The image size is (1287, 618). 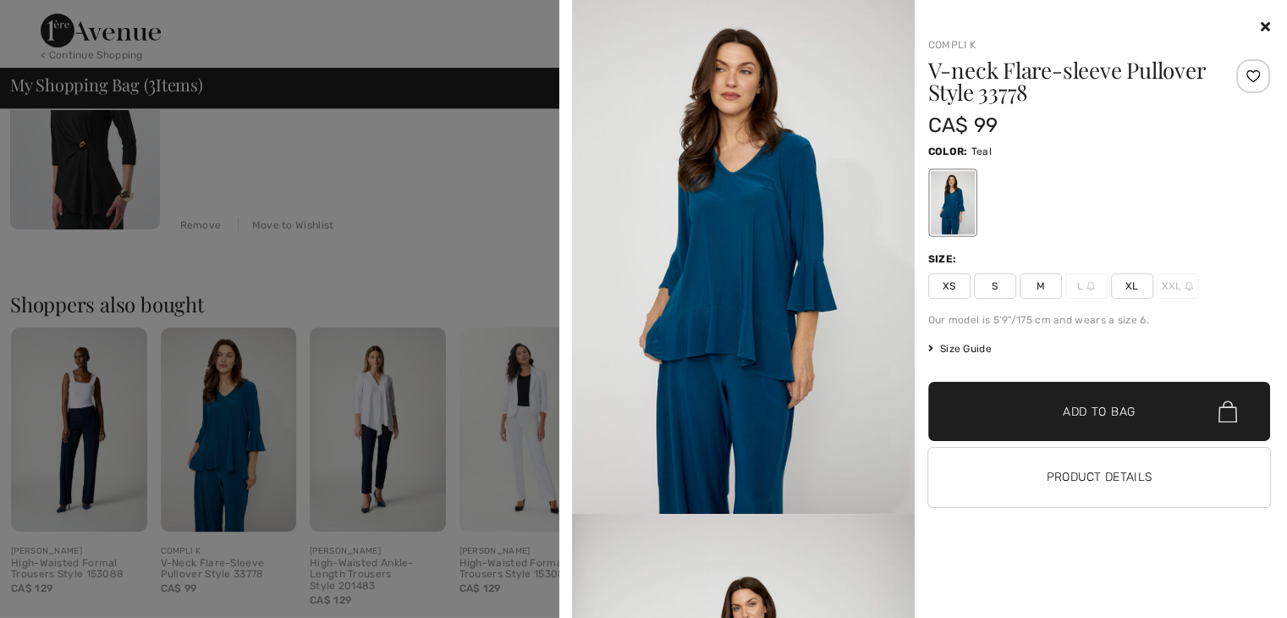 I want to click on h1: V-neck Flare-sleeve Pullover Style 33778, so click(x=1070, y=81).